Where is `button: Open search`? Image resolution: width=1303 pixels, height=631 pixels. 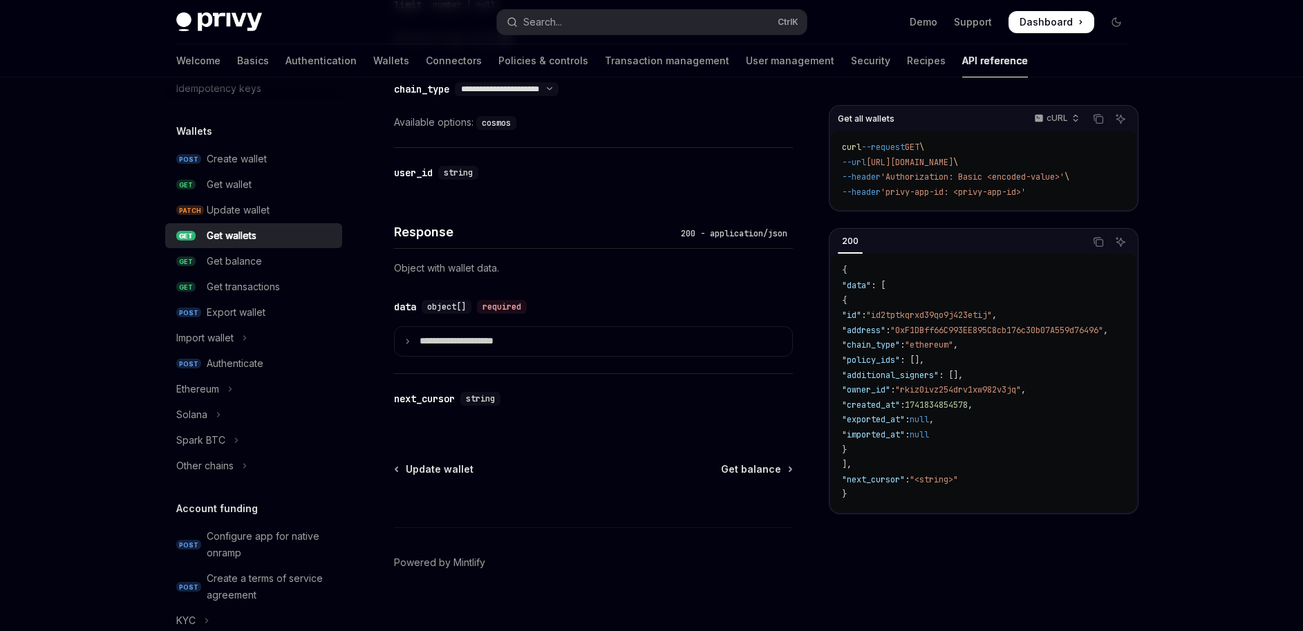
button: Open search is located at coordinates (652, 22).